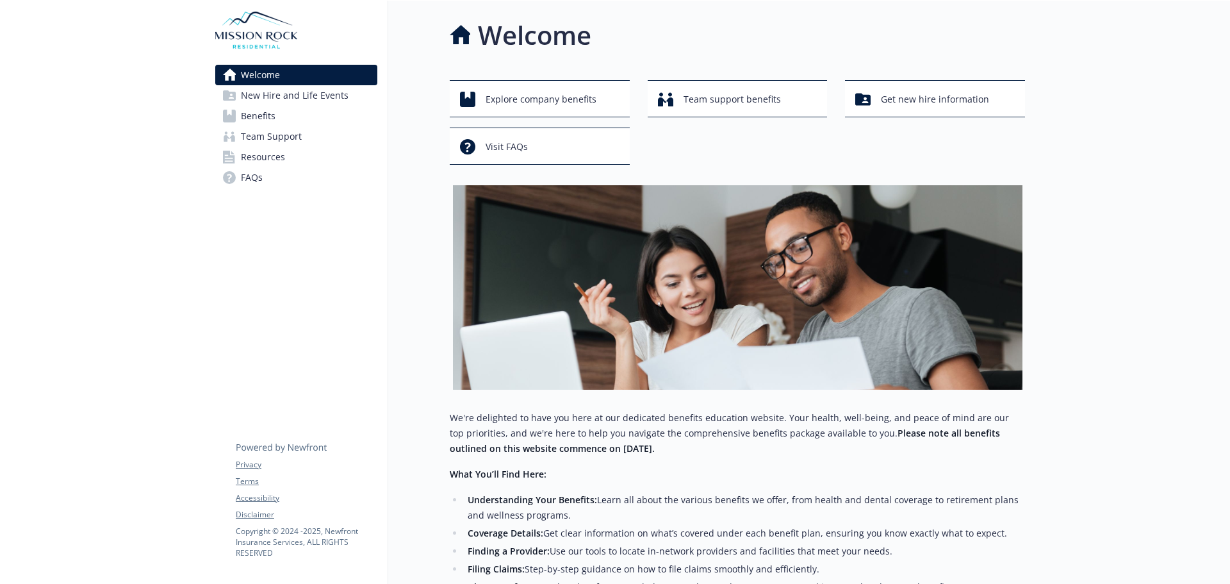 Image resolution: width=1230 pixels, height=584 pixels. Describe the element at coordinates (263, 157) in the screenshot. I see `span: Resources` at that location.